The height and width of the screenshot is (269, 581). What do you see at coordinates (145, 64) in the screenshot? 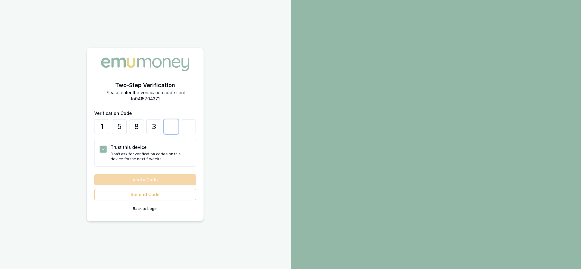
I see `img: Emu Money` at bounding box center [145, 64].